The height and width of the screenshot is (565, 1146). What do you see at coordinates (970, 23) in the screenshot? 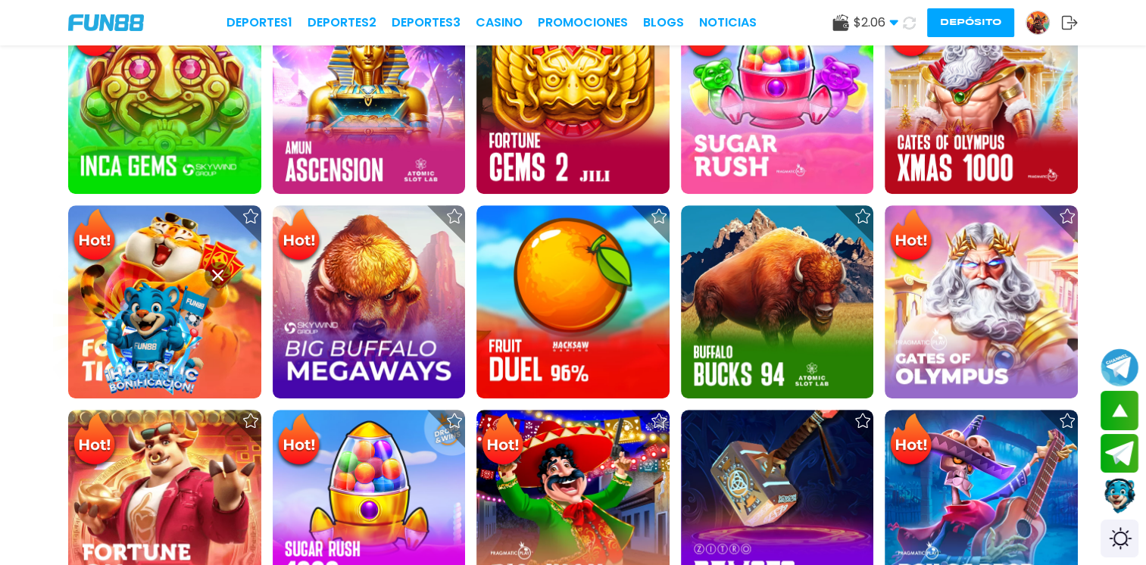
I see `button: Depósito` at bounding box center [970, 23].